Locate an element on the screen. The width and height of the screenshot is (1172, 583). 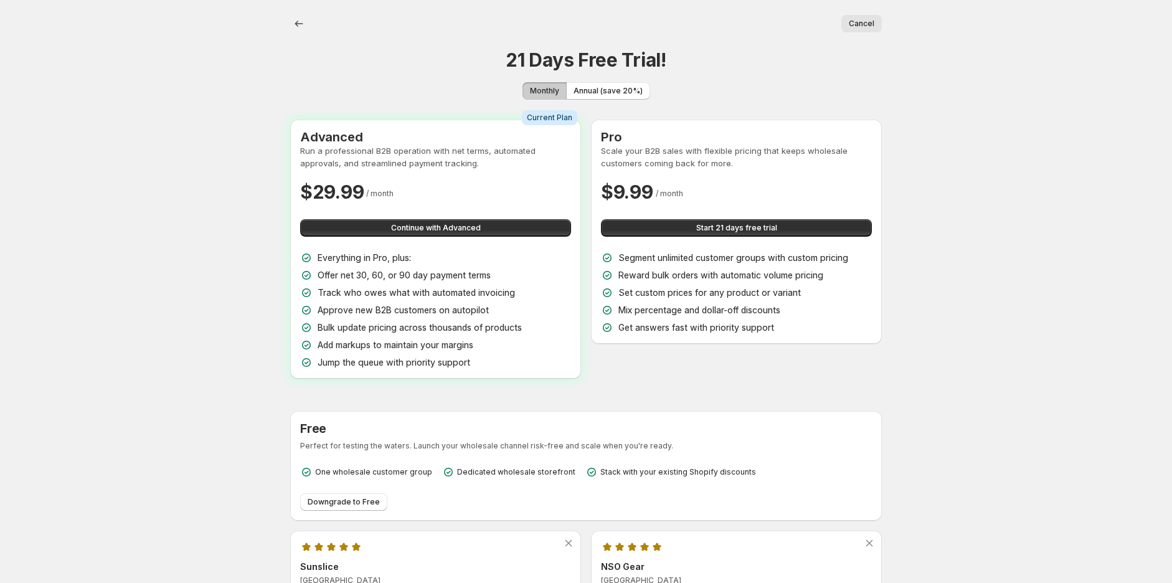
p: Segment unlimited customer groups with custom pricing is located at coordinates (733, 258).